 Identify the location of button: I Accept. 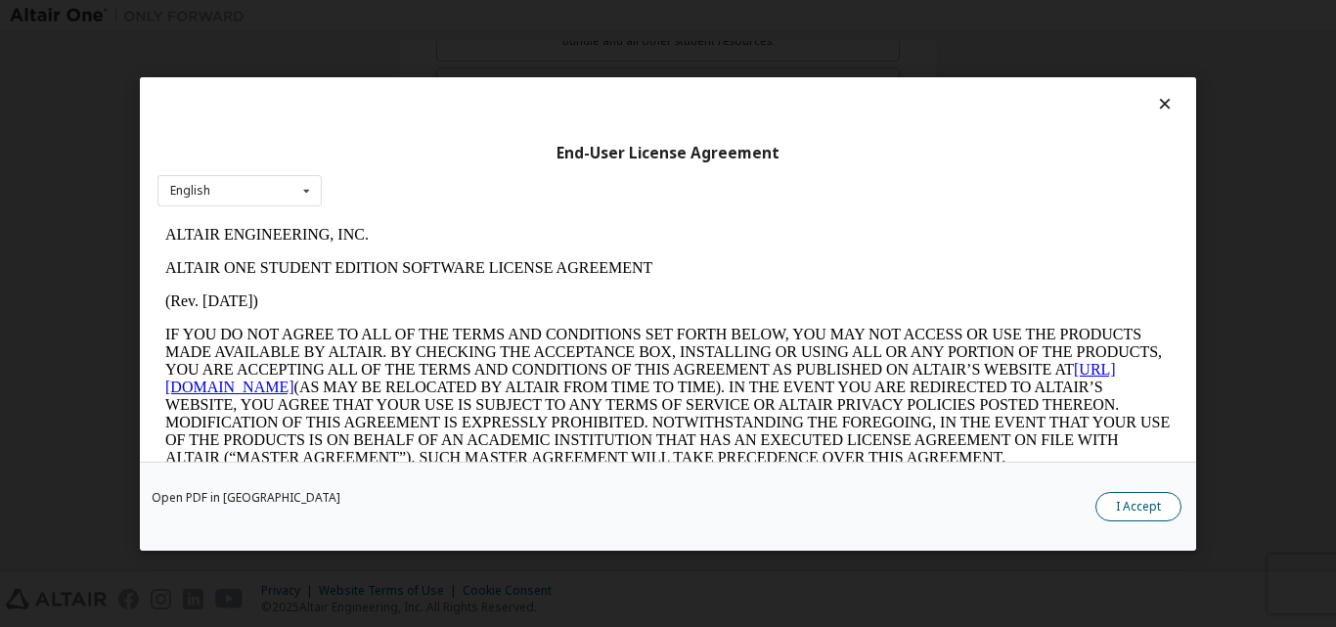
(1138, 505).